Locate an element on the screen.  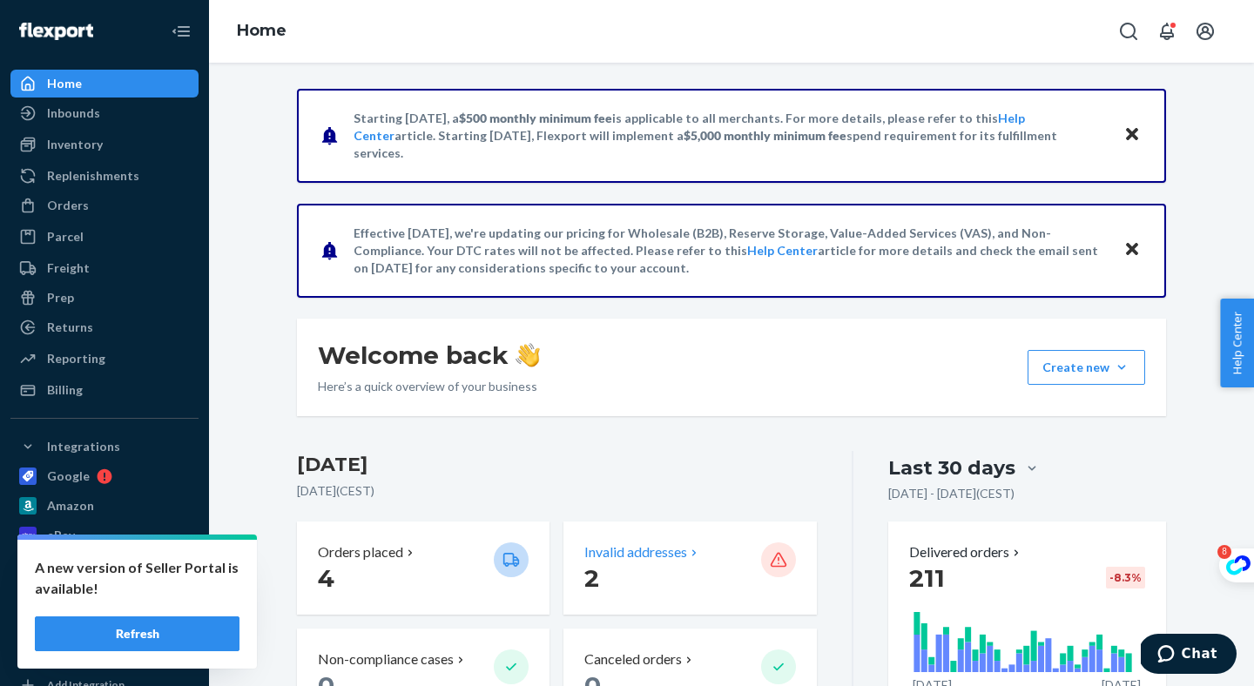
span: Chat is located at coordinates (58, 20).